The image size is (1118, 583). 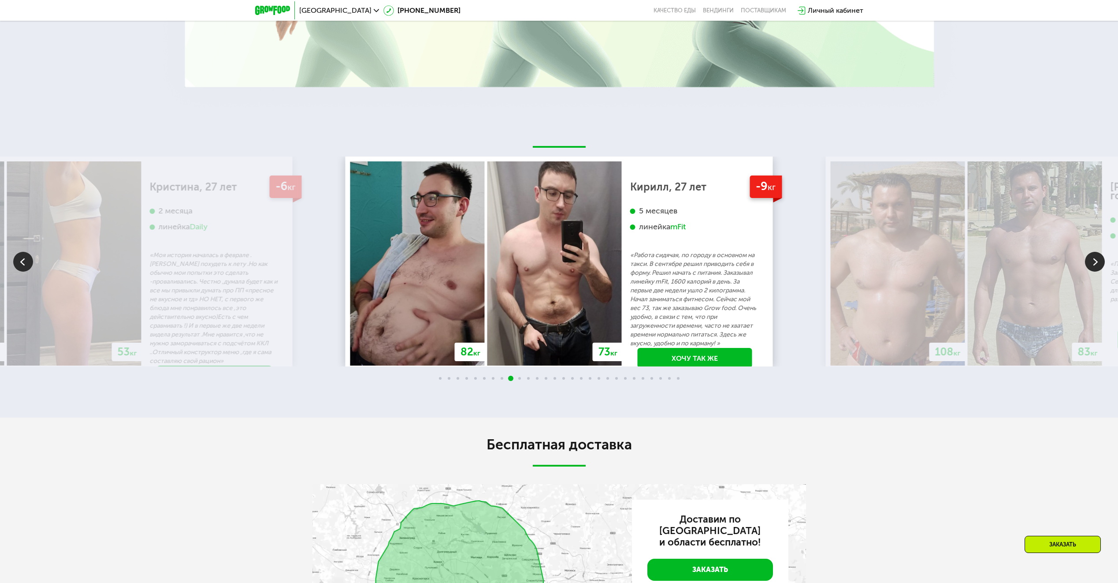 What do you see at coordinates (763, 11) in the screenshot?
I see `div: поставщикам` at bounding box center [763, 11].